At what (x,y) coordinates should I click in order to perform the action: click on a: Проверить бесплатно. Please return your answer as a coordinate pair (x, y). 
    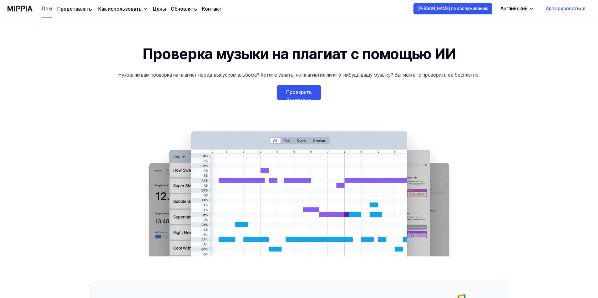
    Looking at the image, I should click on (299, 93).